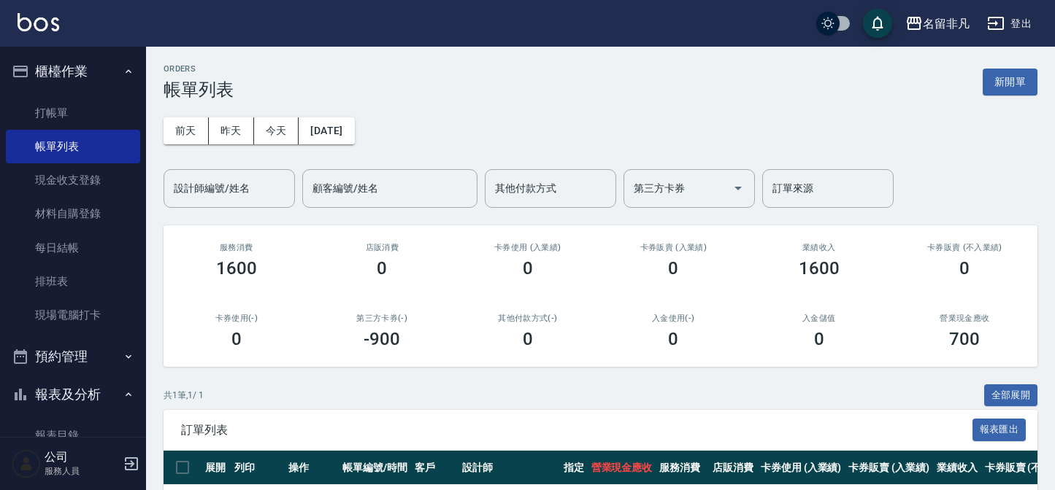 The width and height of the screenshot is (1055, 490). What do you see at coordinates (73, 395) in the screenshot?
I see `button: 報表及分析` at bounding box center [73, 395].